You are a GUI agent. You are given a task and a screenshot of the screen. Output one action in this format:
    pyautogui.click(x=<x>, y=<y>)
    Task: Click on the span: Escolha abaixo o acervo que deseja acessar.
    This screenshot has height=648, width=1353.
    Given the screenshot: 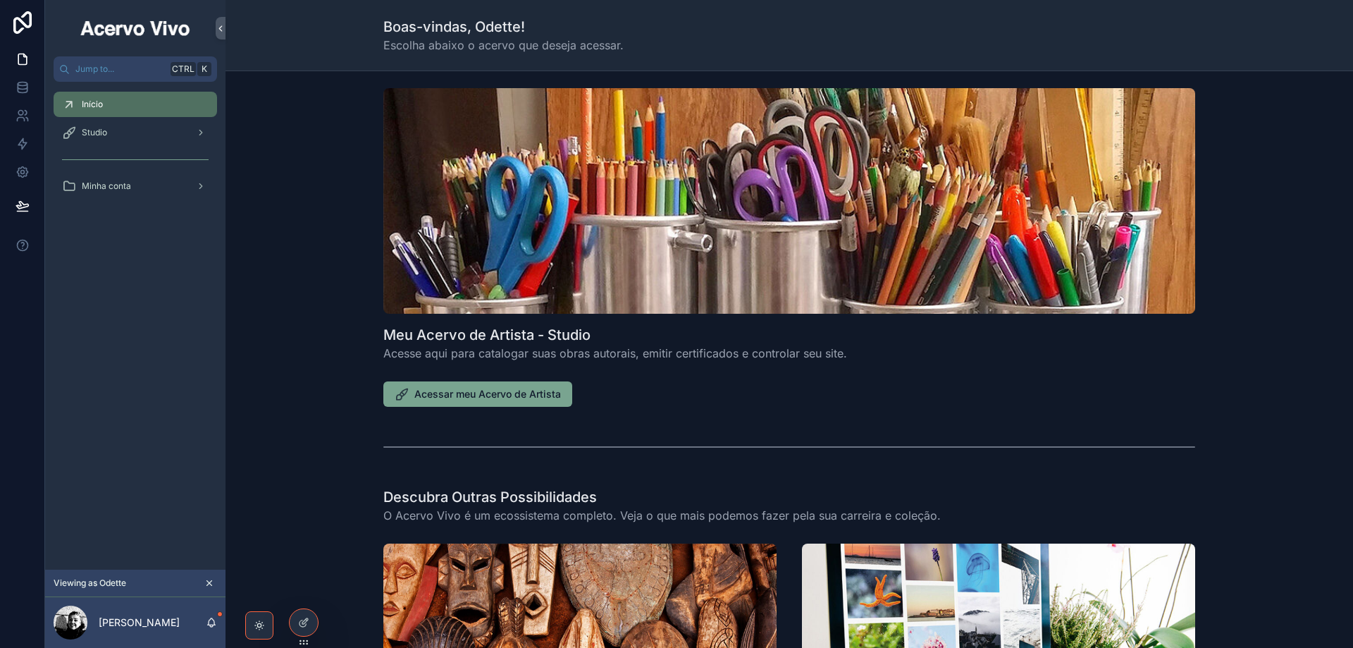 What is the action you would take?
    pyautogui.click(x=503, y=45)
    